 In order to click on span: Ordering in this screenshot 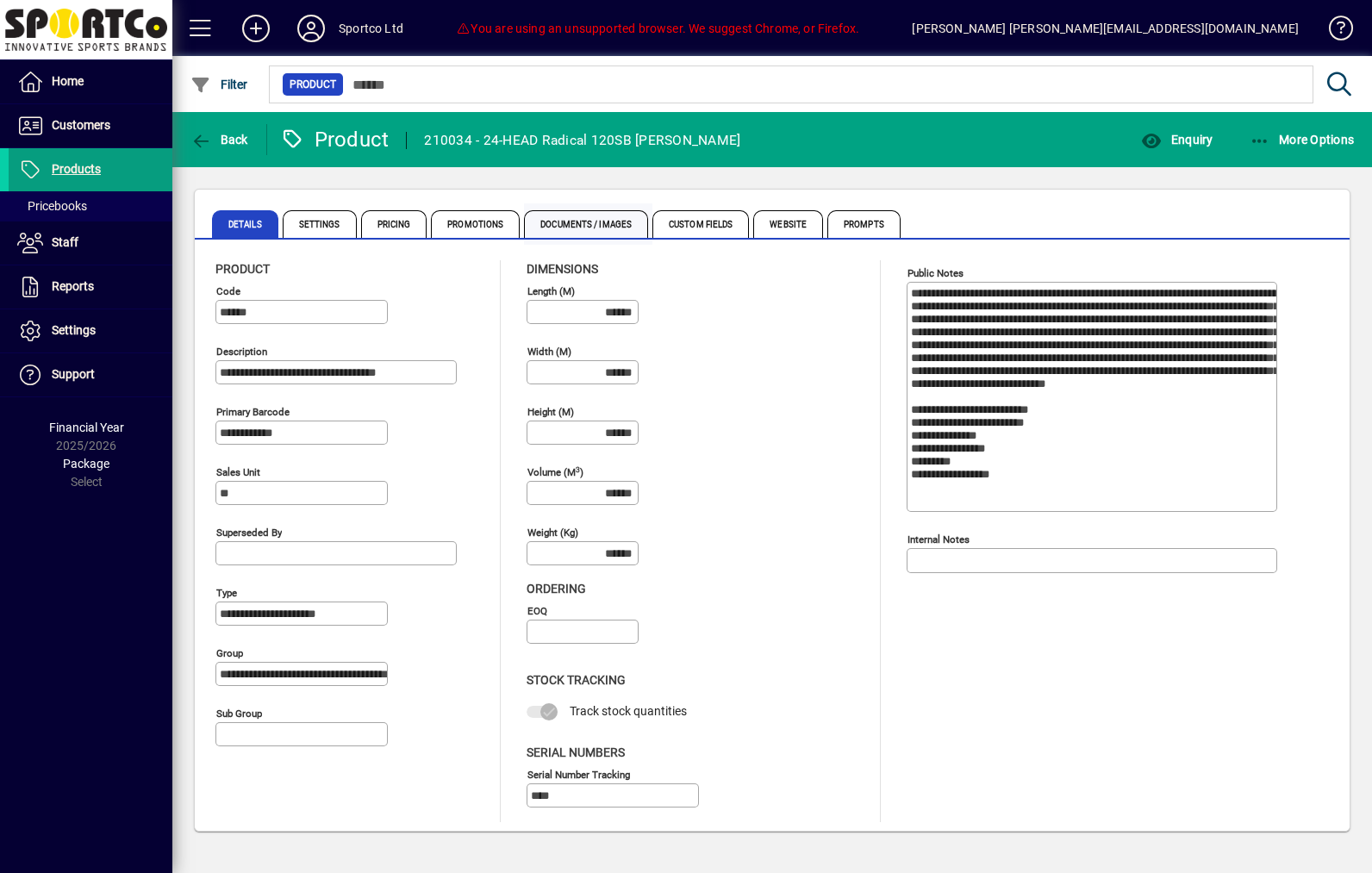, I will do `click(556, 588)`.